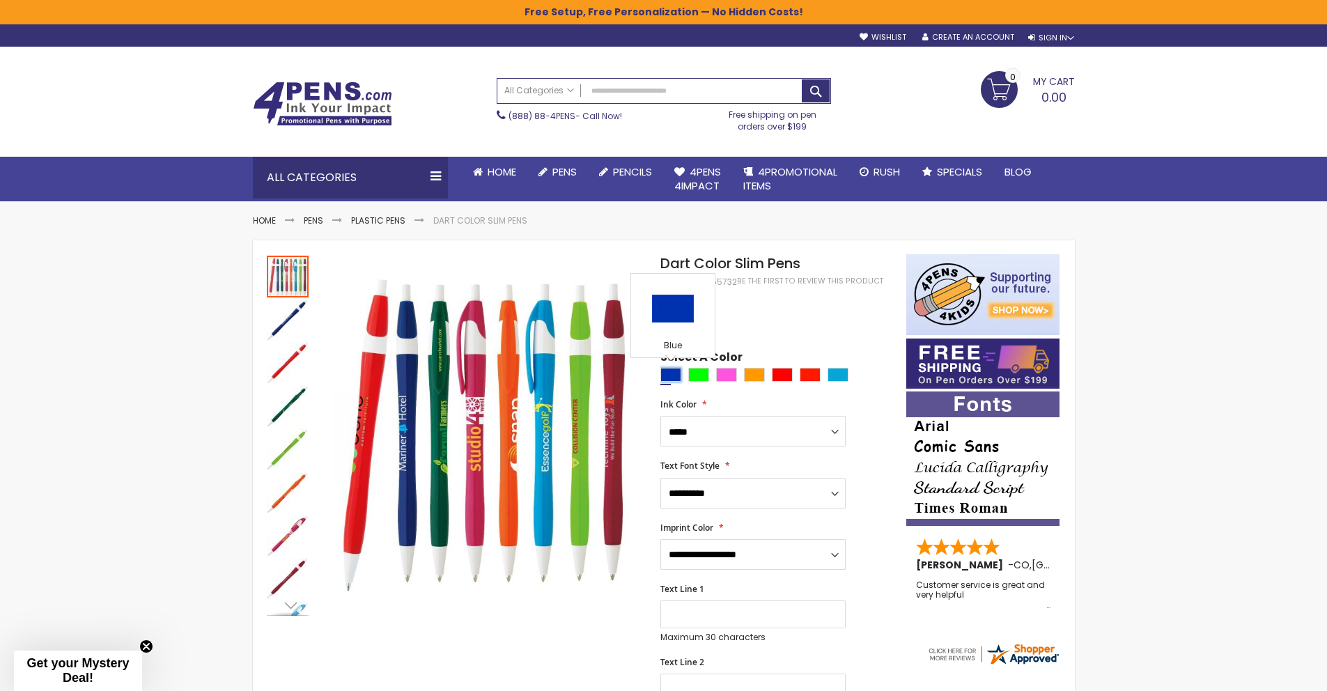  I want to click on li: Dart Color Slim Pens, so click(480, 221).